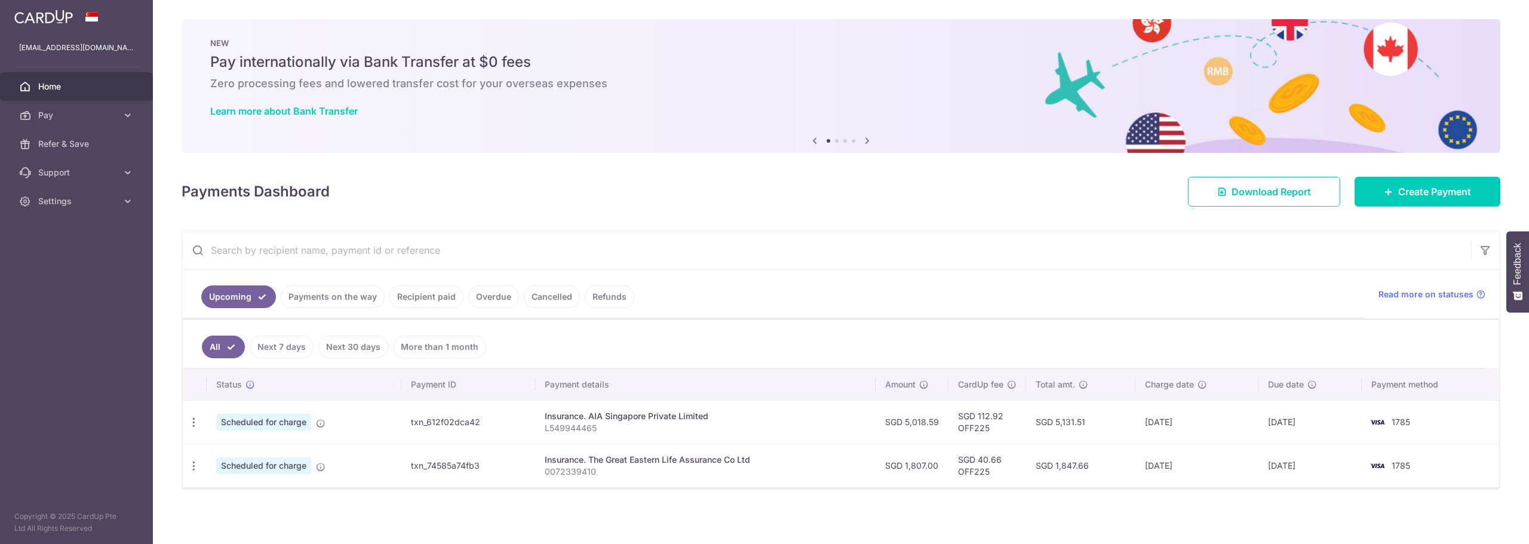  Describe the element at coordinates (493, 297) in the screenshot. I see `a: Overdue` at that location.